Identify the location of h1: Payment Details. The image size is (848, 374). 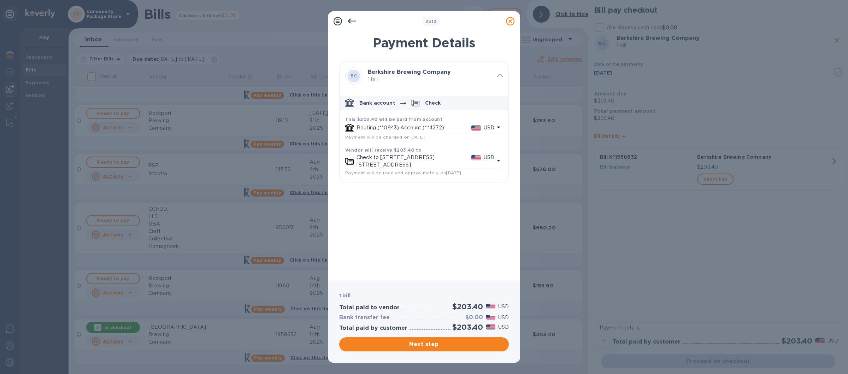
(424, 43).